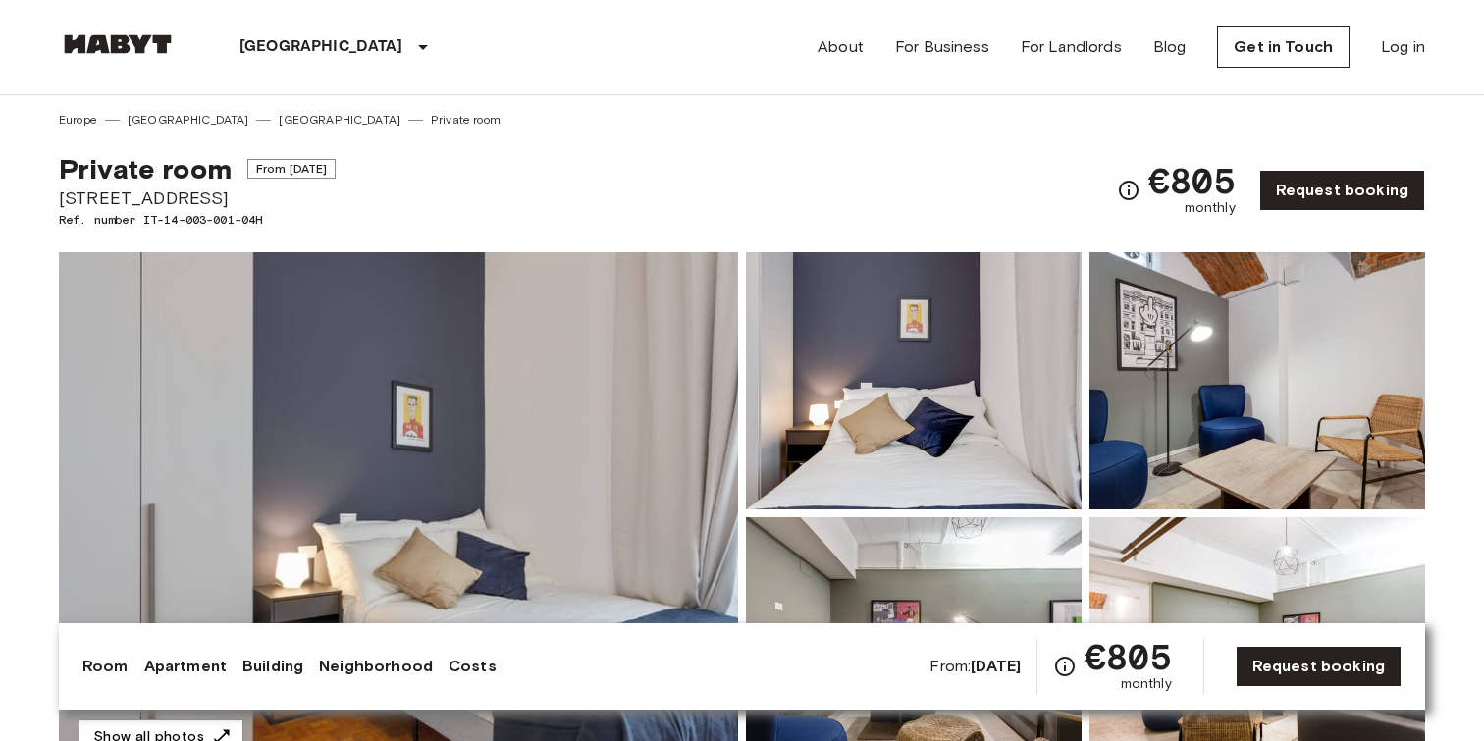 The image size is (1484, 741). Describe the element at coordinates (1170, 47) in the screenshot. I see `a: Blog` at that location.